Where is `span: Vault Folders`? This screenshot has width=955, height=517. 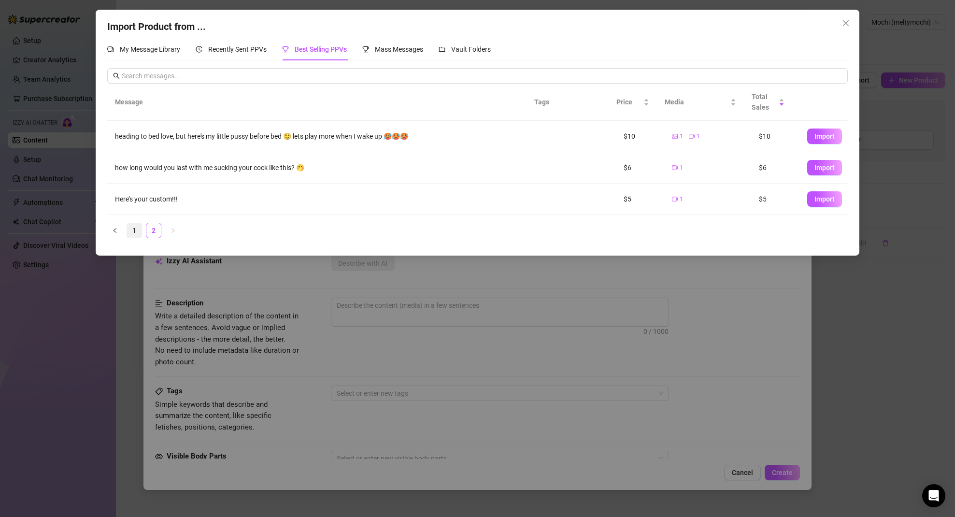 span: Vault Folders is located at coordinates (471, 49).